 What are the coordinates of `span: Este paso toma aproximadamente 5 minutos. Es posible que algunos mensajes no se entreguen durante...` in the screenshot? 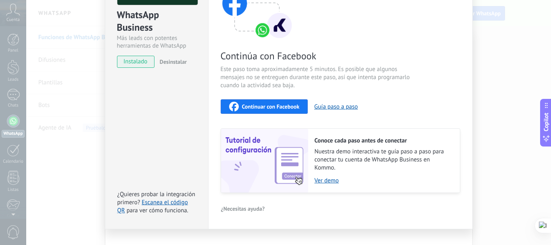 It's located at (317, 77).